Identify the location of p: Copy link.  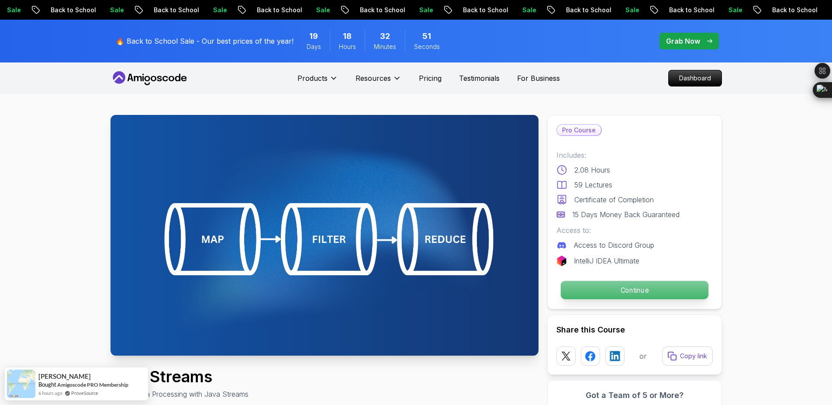
(694, 356).